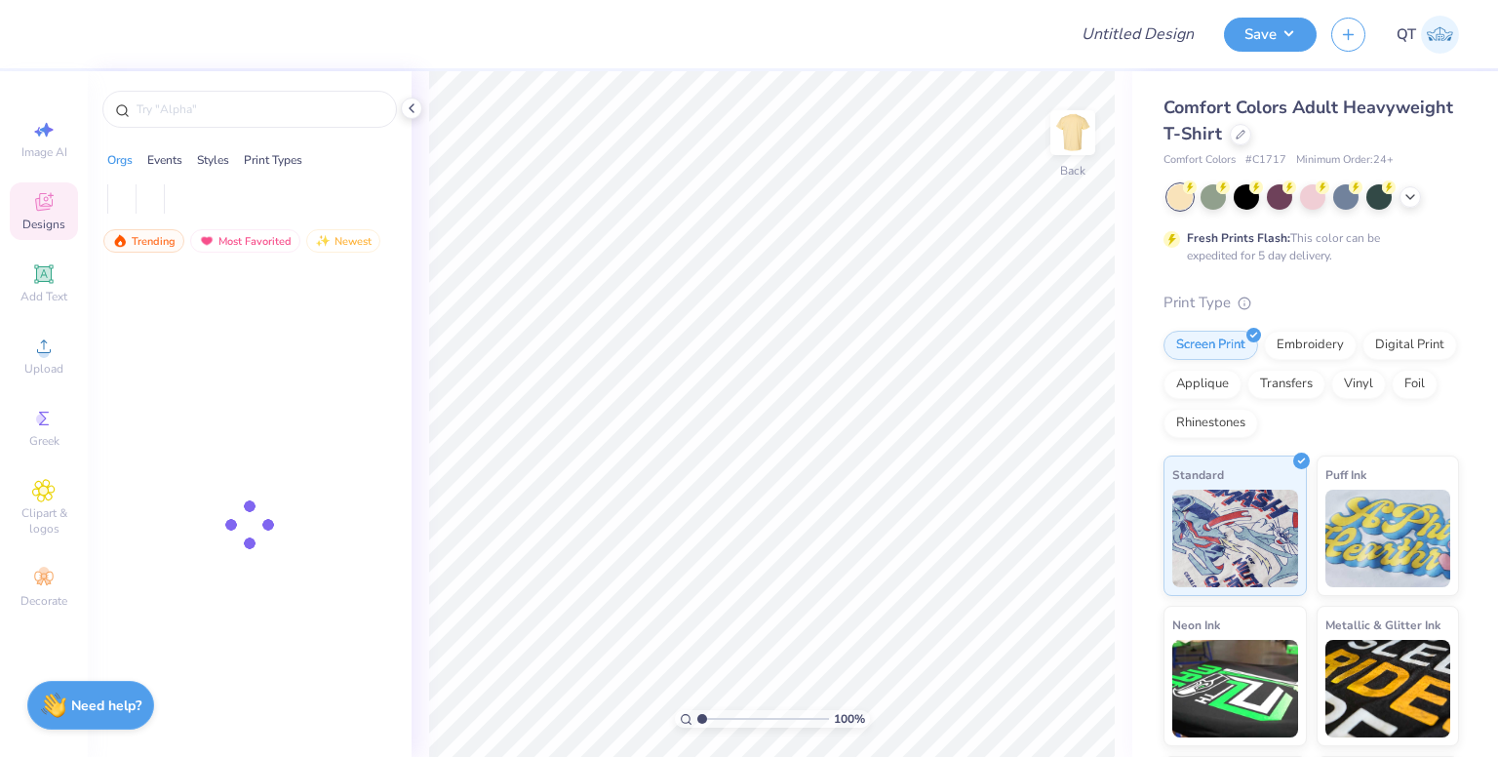 The height and width of the screenshot is (757, 1498). What do you see at coordinates (1235, 689) in the screenshot?
I see `img: Neon Ink` at bounding box center [1235, 689].